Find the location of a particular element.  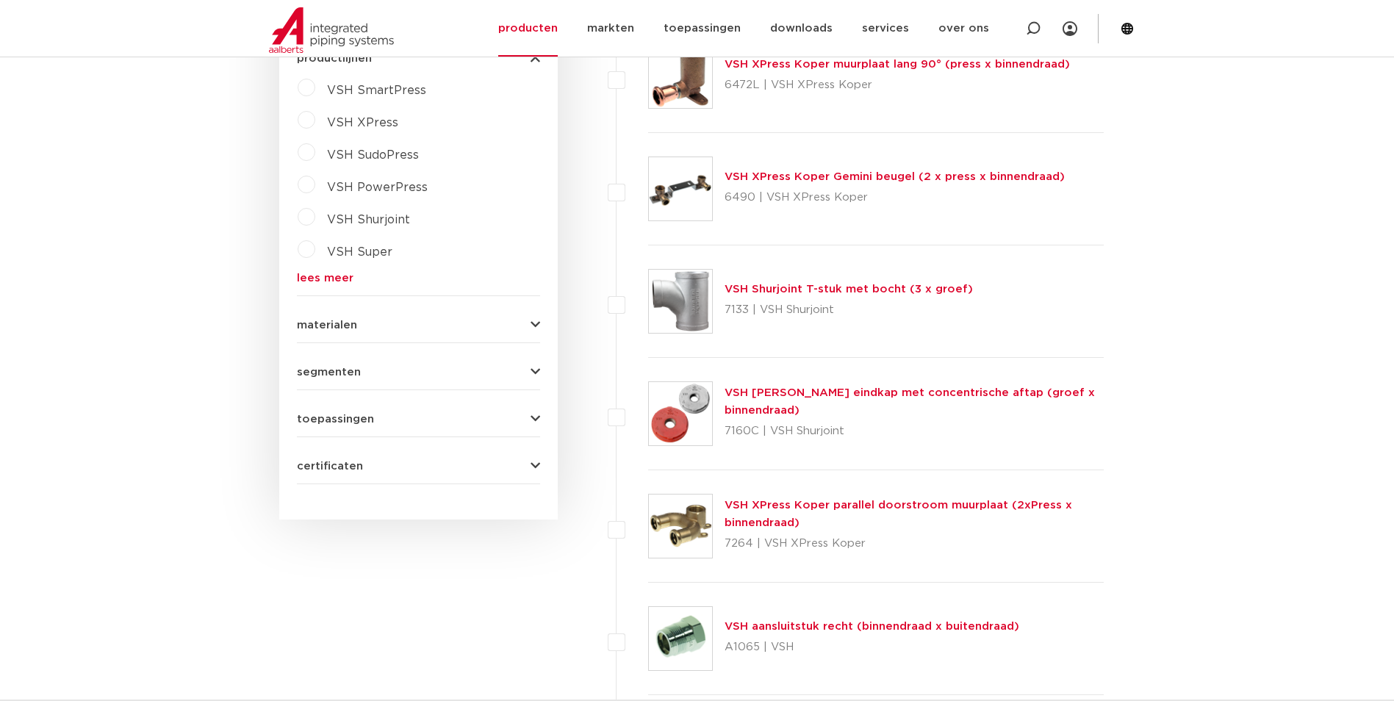

a: VSH aansluitstuk recht (binnendraad x buitendraad) is located at coordinates (872, 626).